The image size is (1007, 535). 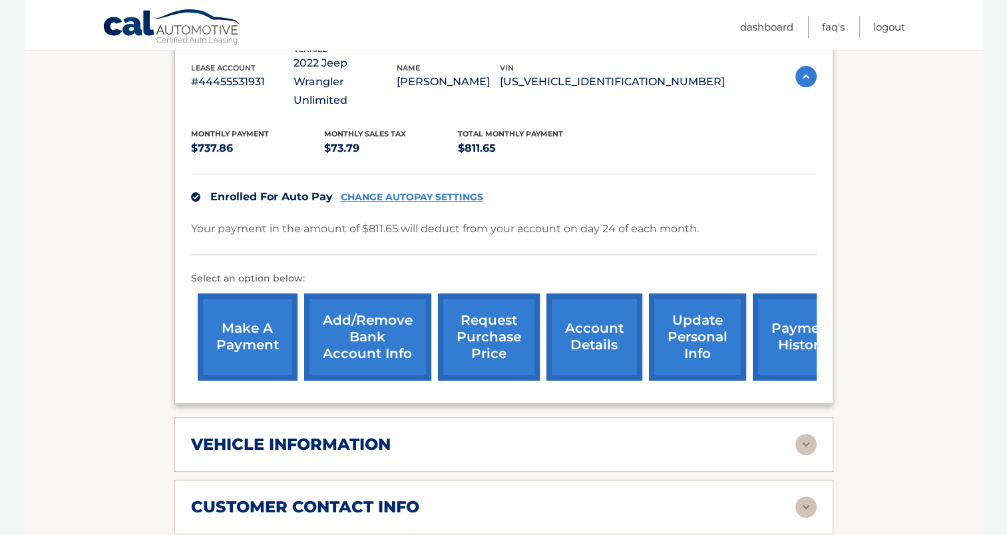 What do you see at coordinates (242, 82) in the screenshot?
I see `p: #44455531931` at bounding box center [242, 82].